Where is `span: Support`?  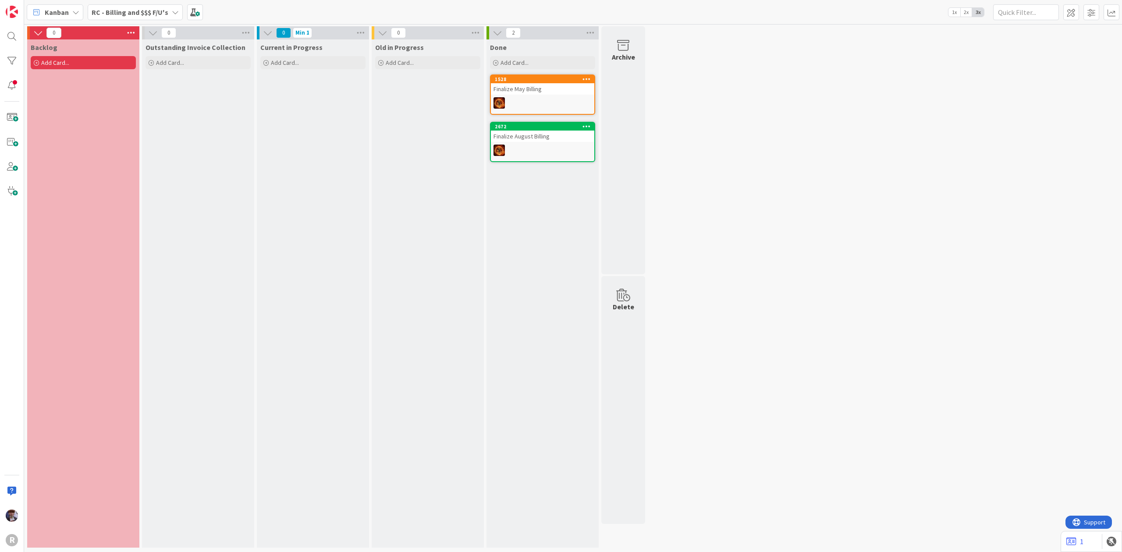 span: Support is located at coordinates (29, 7).